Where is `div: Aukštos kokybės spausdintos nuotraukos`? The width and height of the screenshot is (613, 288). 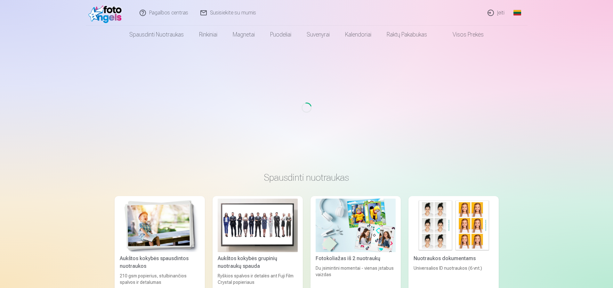
div: Aukštos kokybės spausdintos nuotraukos is located at coordinates (160, 262).